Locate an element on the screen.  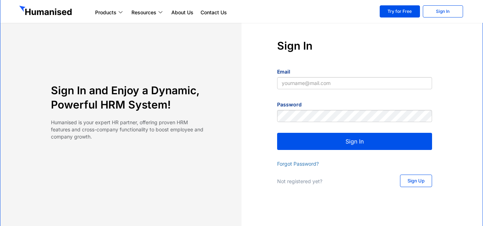
input: yourname@mail.com is located at coordinates (355, 83).